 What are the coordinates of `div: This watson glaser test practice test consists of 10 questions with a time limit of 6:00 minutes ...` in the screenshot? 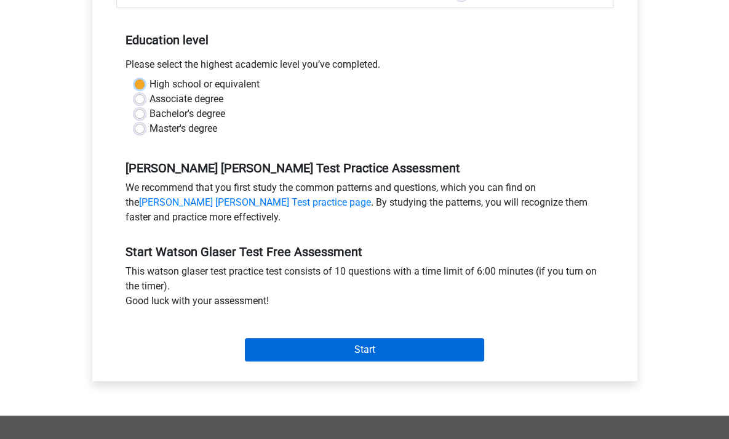 It's located at (365, 289).